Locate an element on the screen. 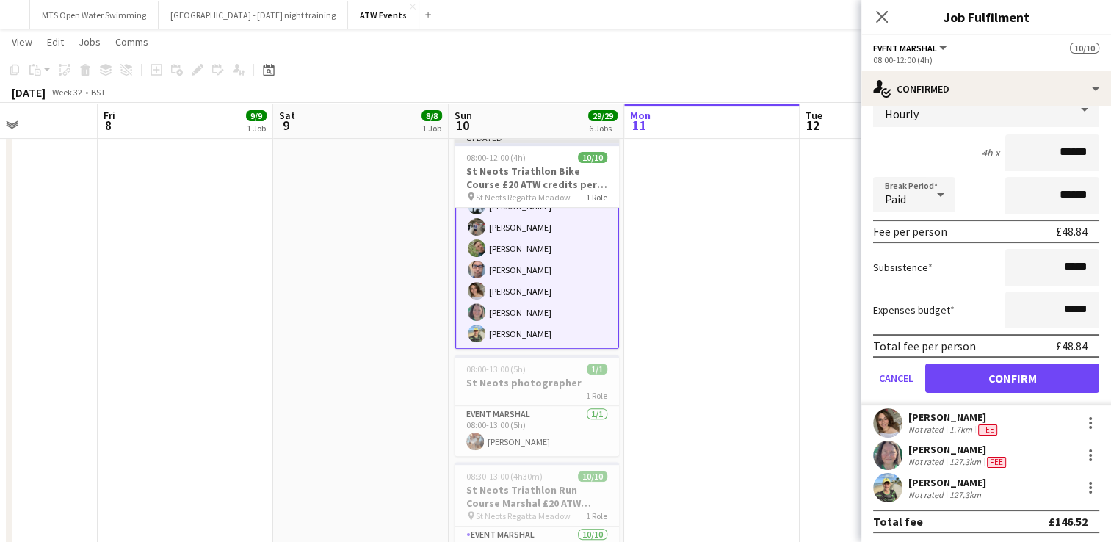  div: Confirmed is located at coordinates (986, 89).